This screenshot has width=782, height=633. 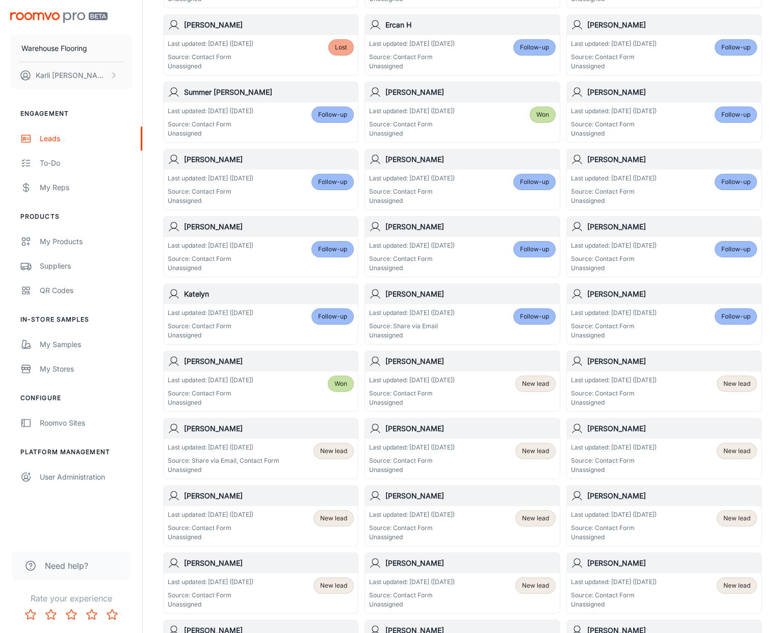 What do you see at coordinates (86, 291) in the screenshot?
I see `div: QR Codes` at bounding box center [86, 291].